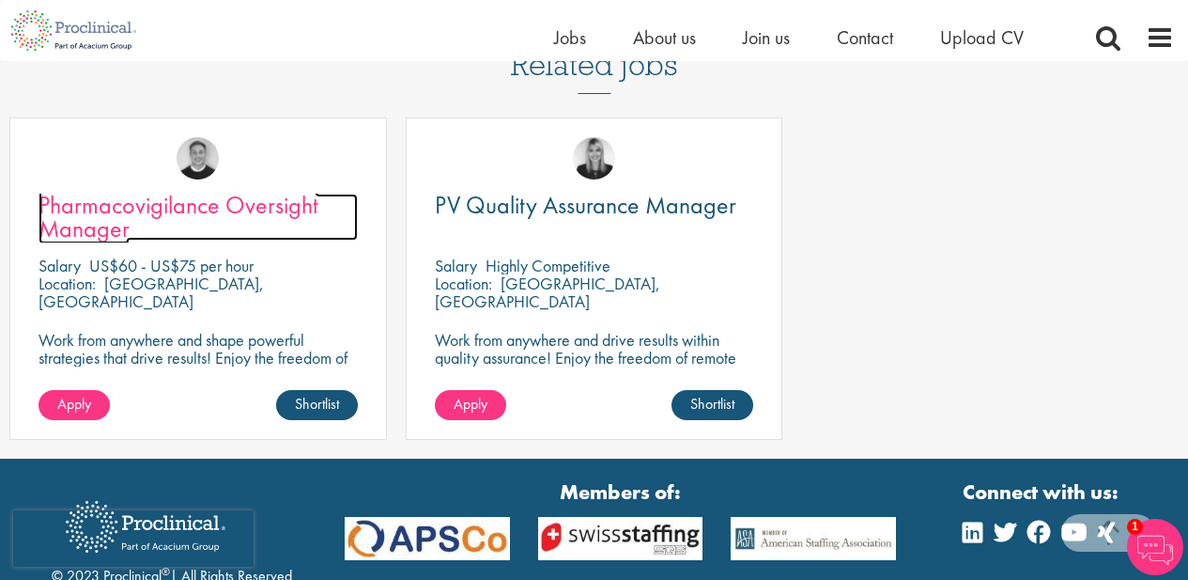 The width and height of the screenshot is (1188, 580). Describe the element at coordinates (621, 491) in the screenshot. I see `strong: Members of:` at that location.